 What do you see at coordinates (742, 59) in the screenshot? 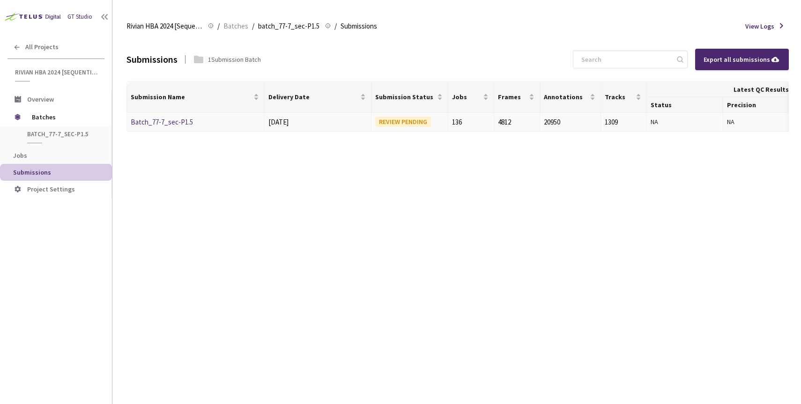
I see `div: Export all submissions` at bounding box center [742, 59].